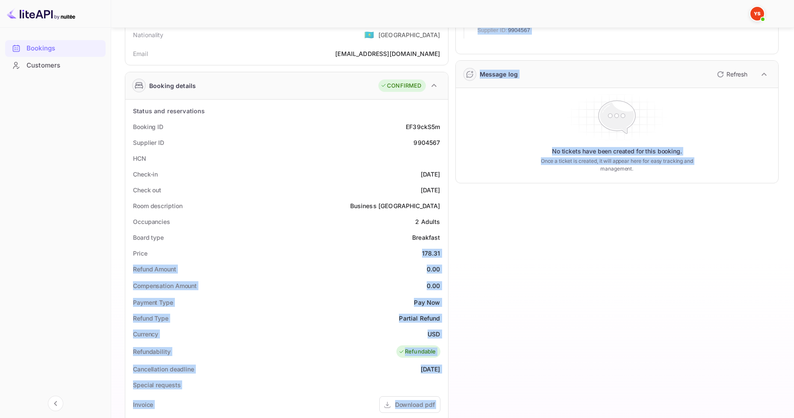  What do you see at coordinates (493, 30) in the screenshot?
I see `span: Supplier ID:` at bounding box center [493, 30].